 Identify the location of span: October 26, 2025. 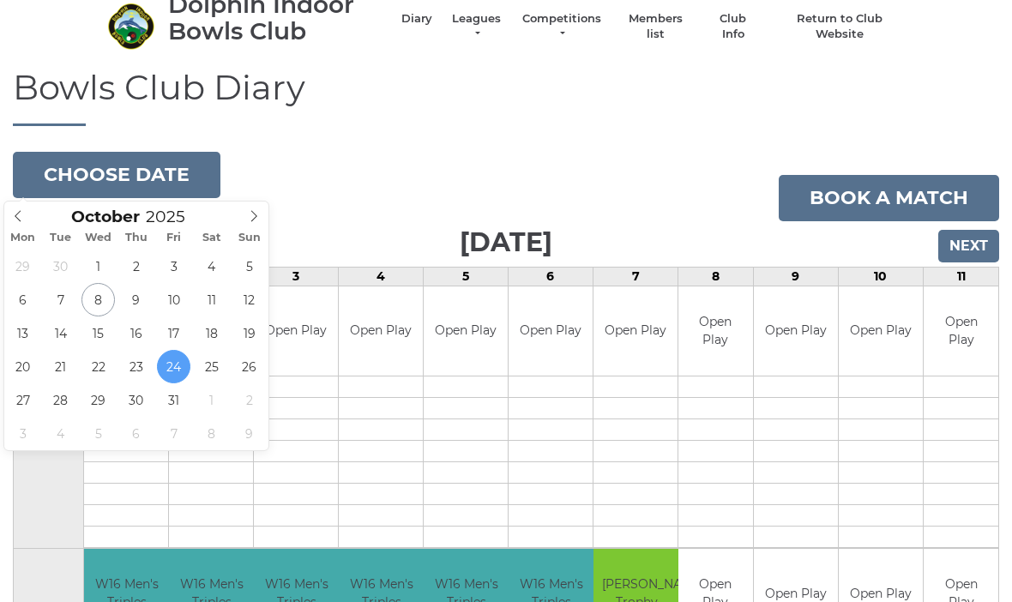
(249, 366).